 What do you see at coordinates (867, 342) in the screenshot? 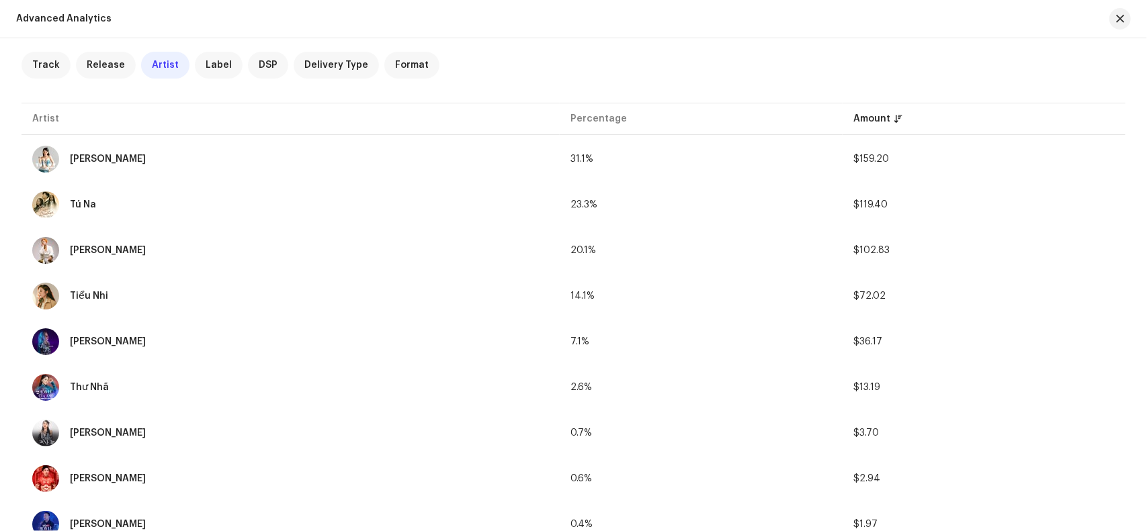
I see `span: $36.17` at bounding box center [867, 342].